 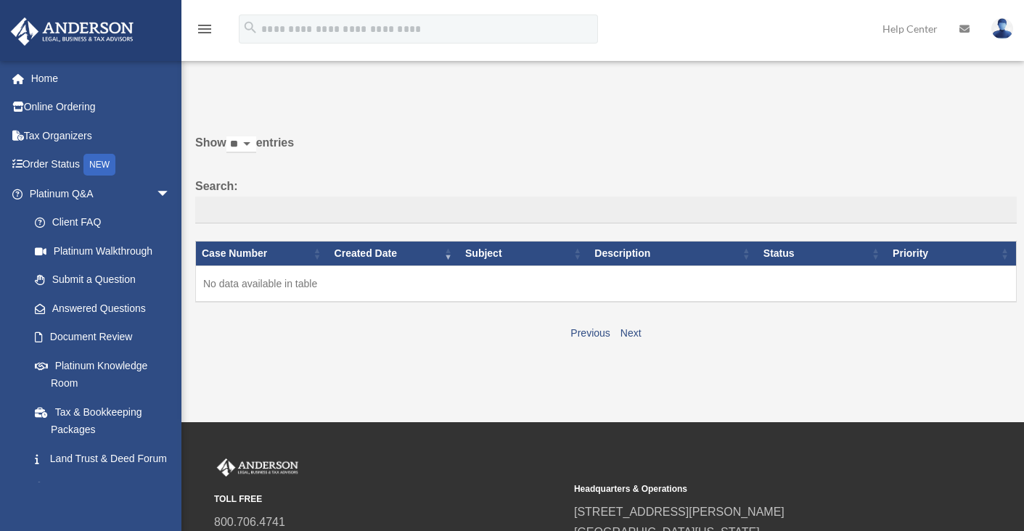 What do you see at coordinates (524, 254) in the screenshot?
I see `th: Subject: activate to sort column ascending` at bounding box center [524, 254].